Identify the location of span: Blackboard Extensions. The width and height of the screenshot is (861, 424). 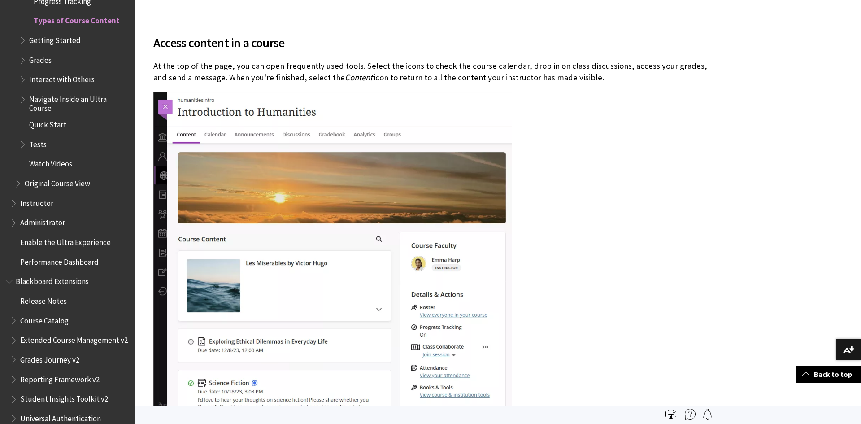
(52, 280).